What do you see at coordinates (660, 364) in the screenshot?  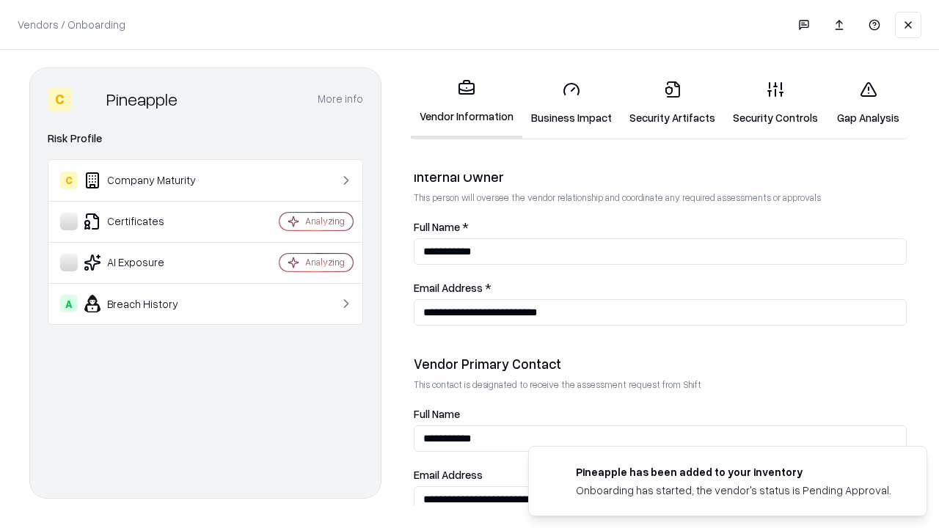 I see `div: Vendor Primary Contact` at bounding box center [660, 364].